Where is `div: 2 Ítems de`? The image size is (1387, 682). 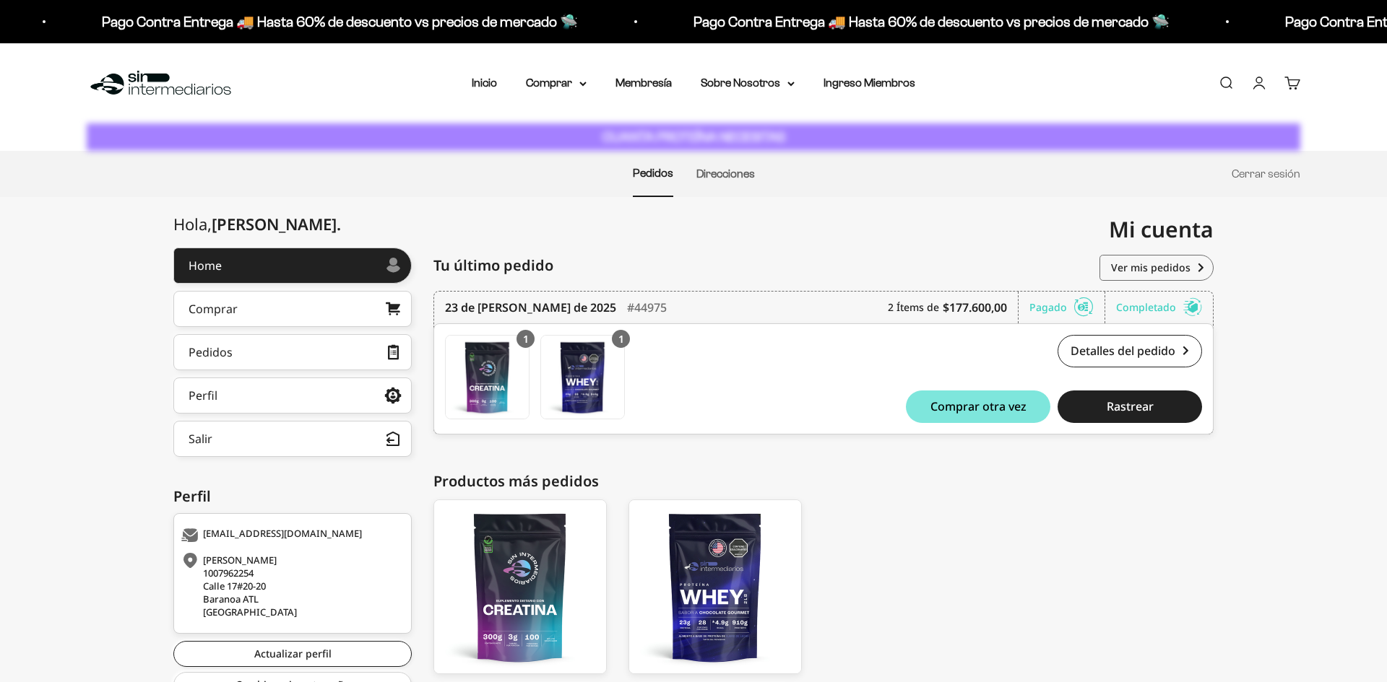 div: 2 Ítems de is located at coordinates (953, 308).